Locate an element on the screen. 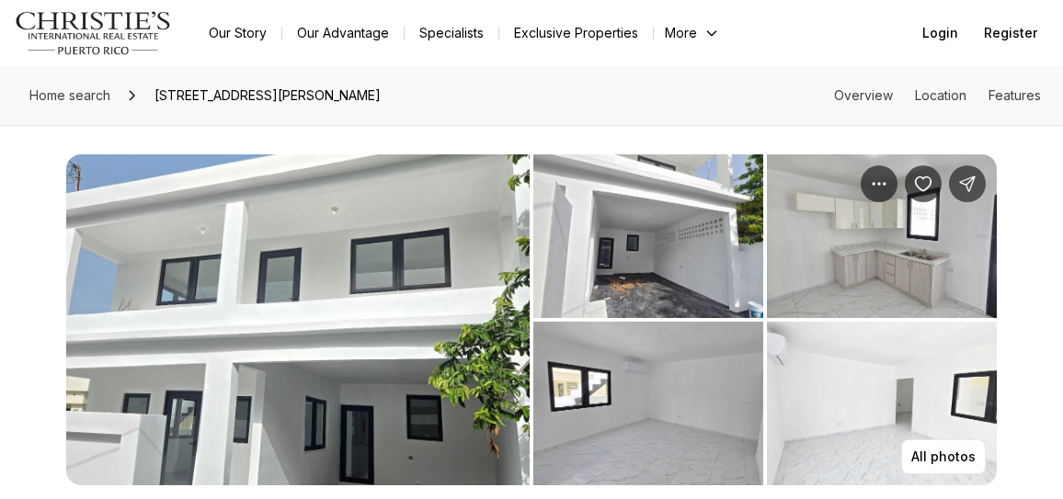  div: Listing Photos is located at coordinates (531, 320).